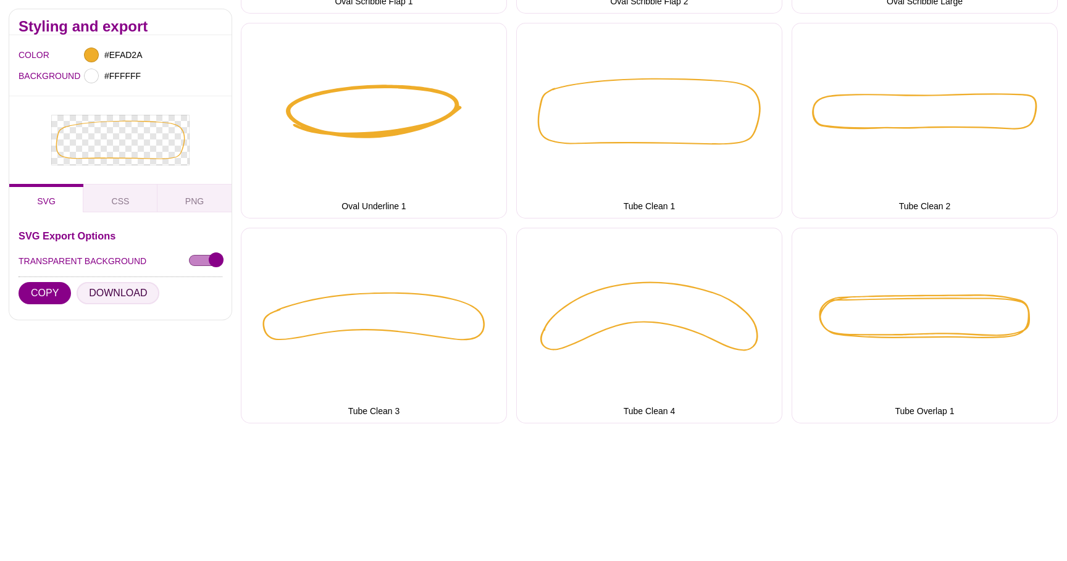  What do you see at coordinates (120, 201) in the screenshot?
I see `span: CSS` at bounding box center [120, 201].